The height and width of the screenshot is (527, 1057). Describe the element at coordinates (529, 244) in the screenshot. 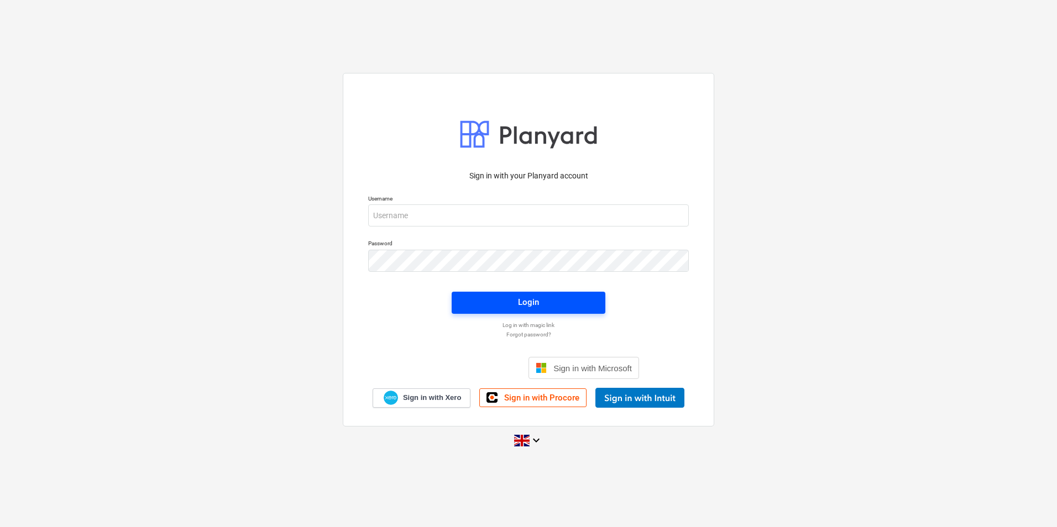

I see `p: Password` at that location.